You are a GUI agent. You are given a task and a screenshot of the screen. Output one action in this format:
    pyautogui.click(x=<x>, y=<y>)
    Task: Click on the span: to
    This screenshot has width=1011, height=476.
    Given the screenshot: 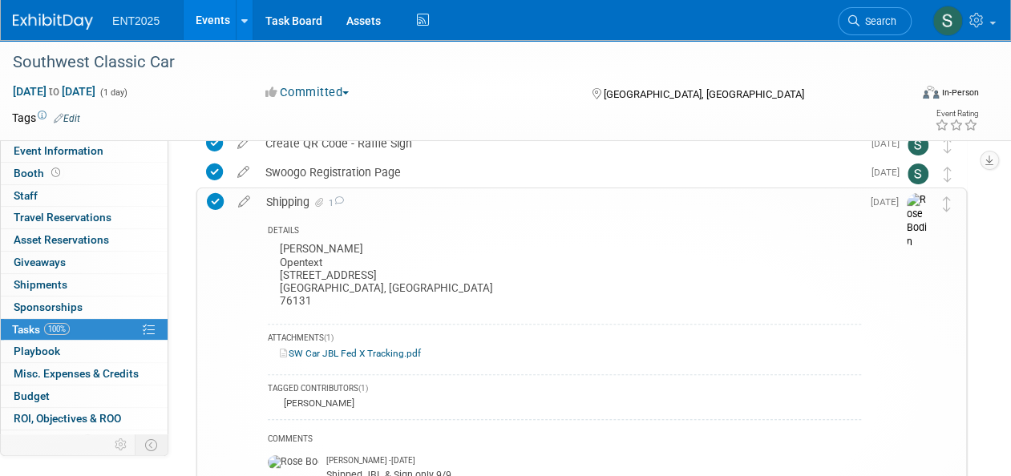 What is the action you would take?
    pyautogui.click(x=54, y=91)
    